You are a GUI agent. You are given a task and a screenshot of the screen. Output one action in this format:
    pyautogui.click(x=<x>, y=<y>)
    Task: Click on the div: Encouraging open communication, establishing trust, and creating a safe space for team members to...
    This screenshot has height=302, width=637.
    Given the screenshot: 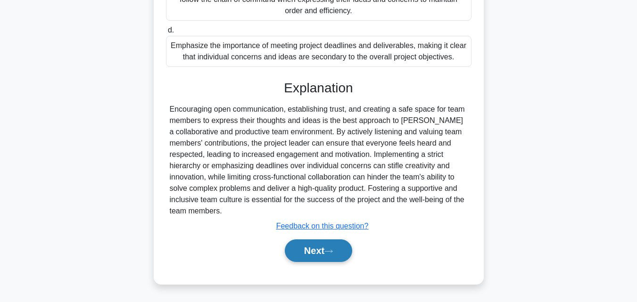 What is the action you would take?
    pyautogui.click(x=319, y=160)
    